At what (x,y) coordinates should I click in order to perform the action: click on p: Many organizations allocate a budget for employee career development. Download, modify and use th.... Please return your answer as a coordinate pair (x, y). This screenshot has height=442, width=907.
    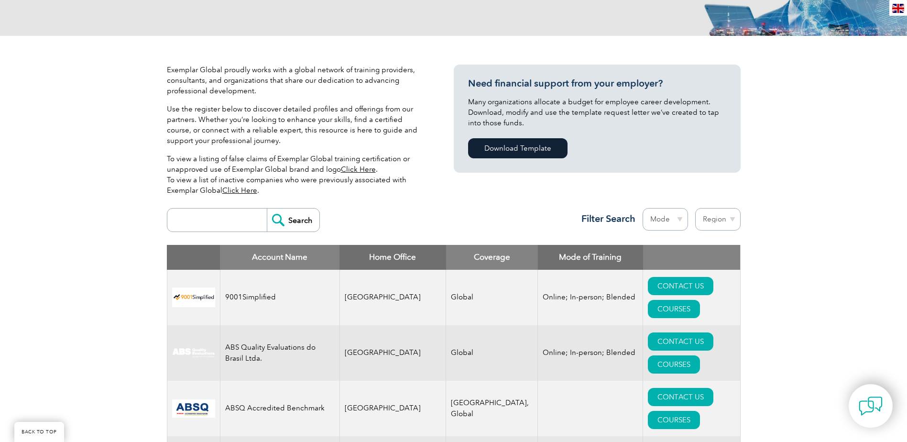
    Looking at the image, I should click on (597, 112).